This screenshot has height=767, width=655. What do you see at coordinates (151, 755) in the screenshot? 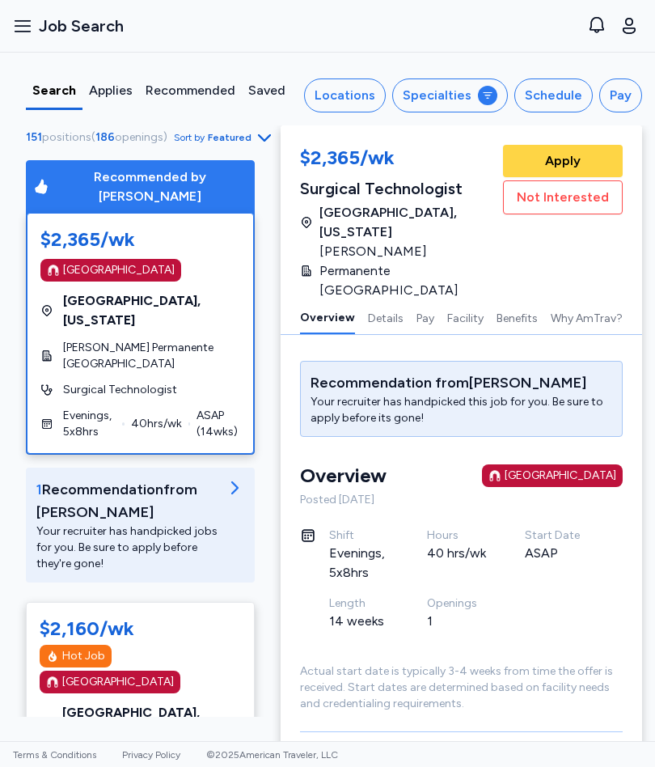
I see `a: Privacy Policy` at bounding box center [151, 755].